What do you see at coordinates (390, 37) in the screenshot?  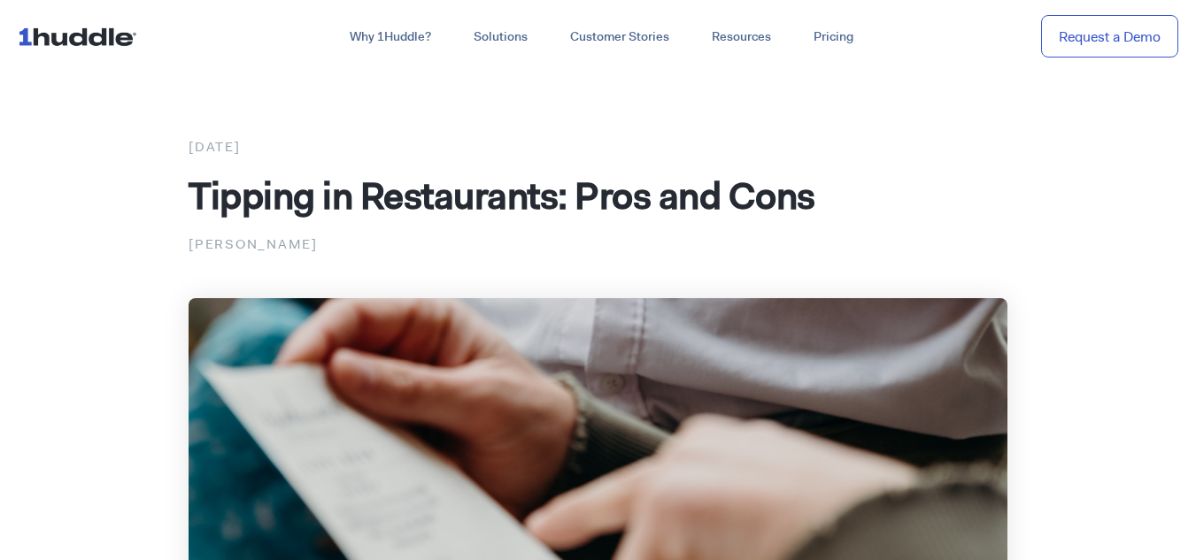 I see `a: Why 1Huddle?` at bounding box center [390, 37].